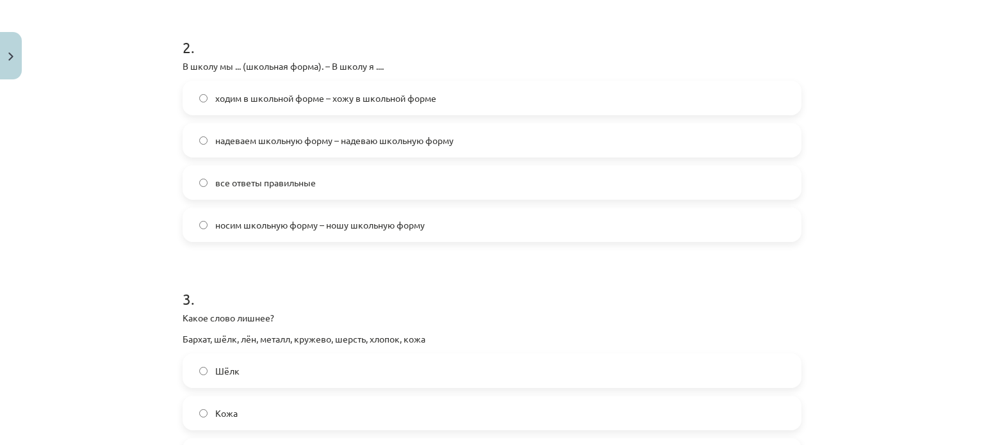 This screenshot has width=984, height=445. Describe the element at coordinates (492, 288) in the screenshot. I see `h1: 3 .` at that location.